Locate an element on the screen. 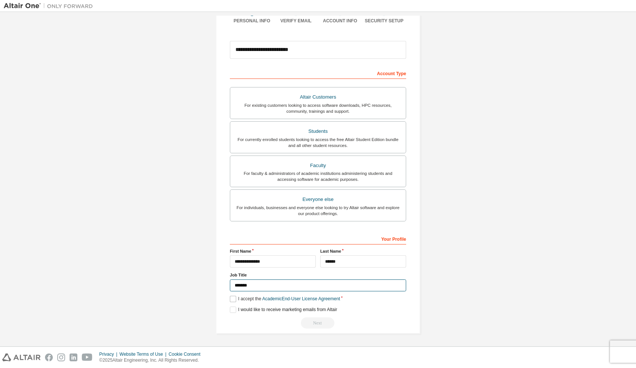  div: Faculty is located at coordinates (318, 165).